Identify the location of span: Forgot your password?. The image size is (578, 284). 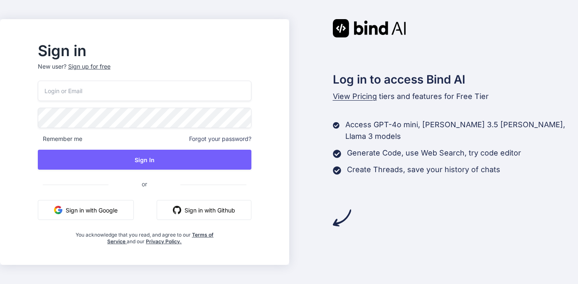
(220, 139).